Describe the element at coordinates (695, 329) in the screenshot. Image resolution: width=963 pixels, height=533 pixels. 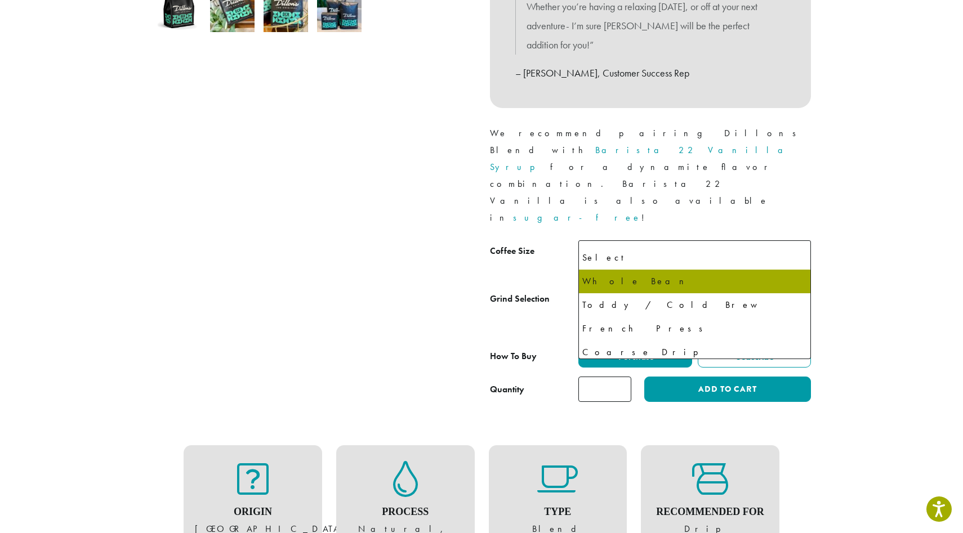
I see `div: French Press` at that location.